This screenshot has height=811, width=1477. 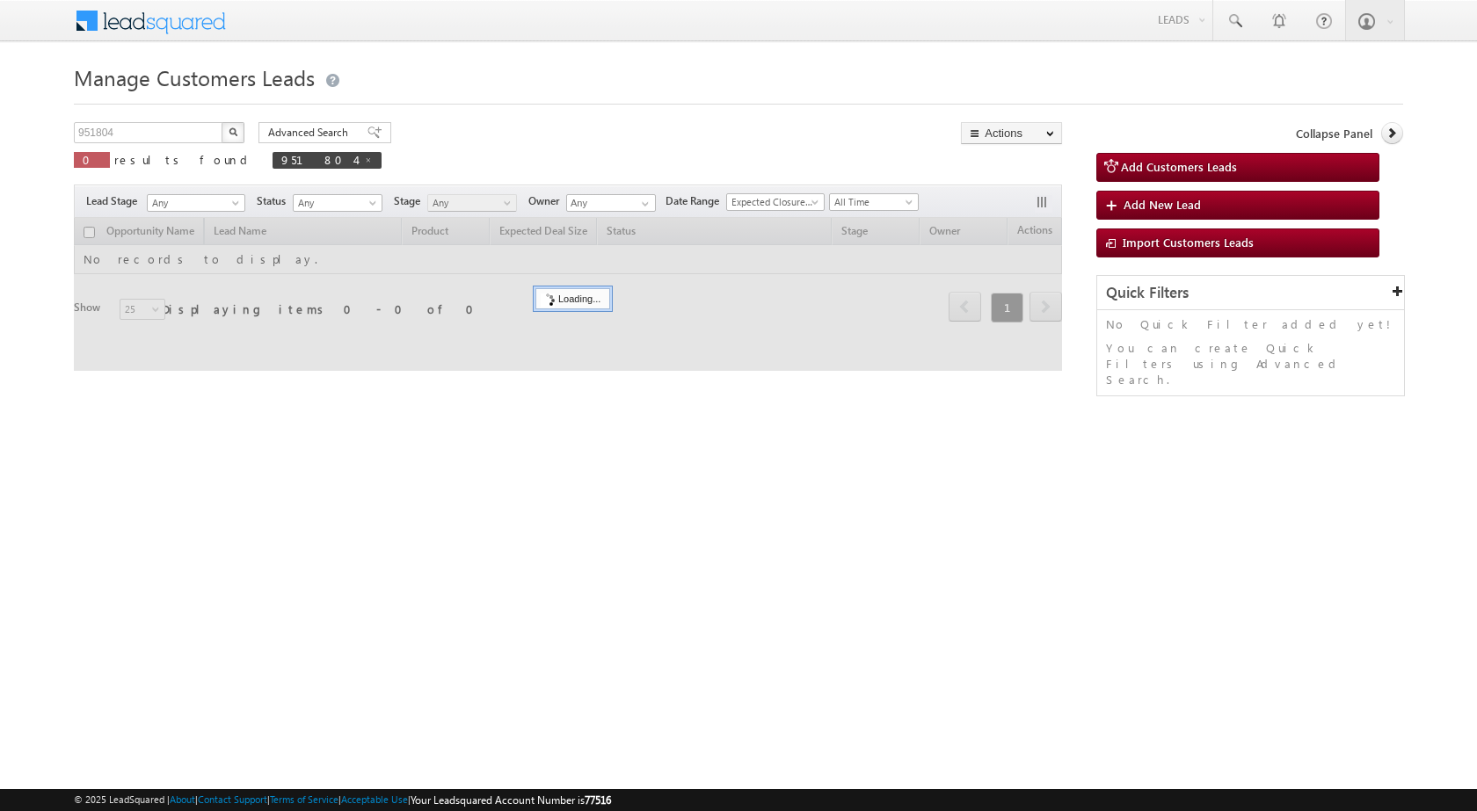 What do you see at coordinates (274, 201) in the screenshot?
I see `span: Status` at bounding box center [274, 201].